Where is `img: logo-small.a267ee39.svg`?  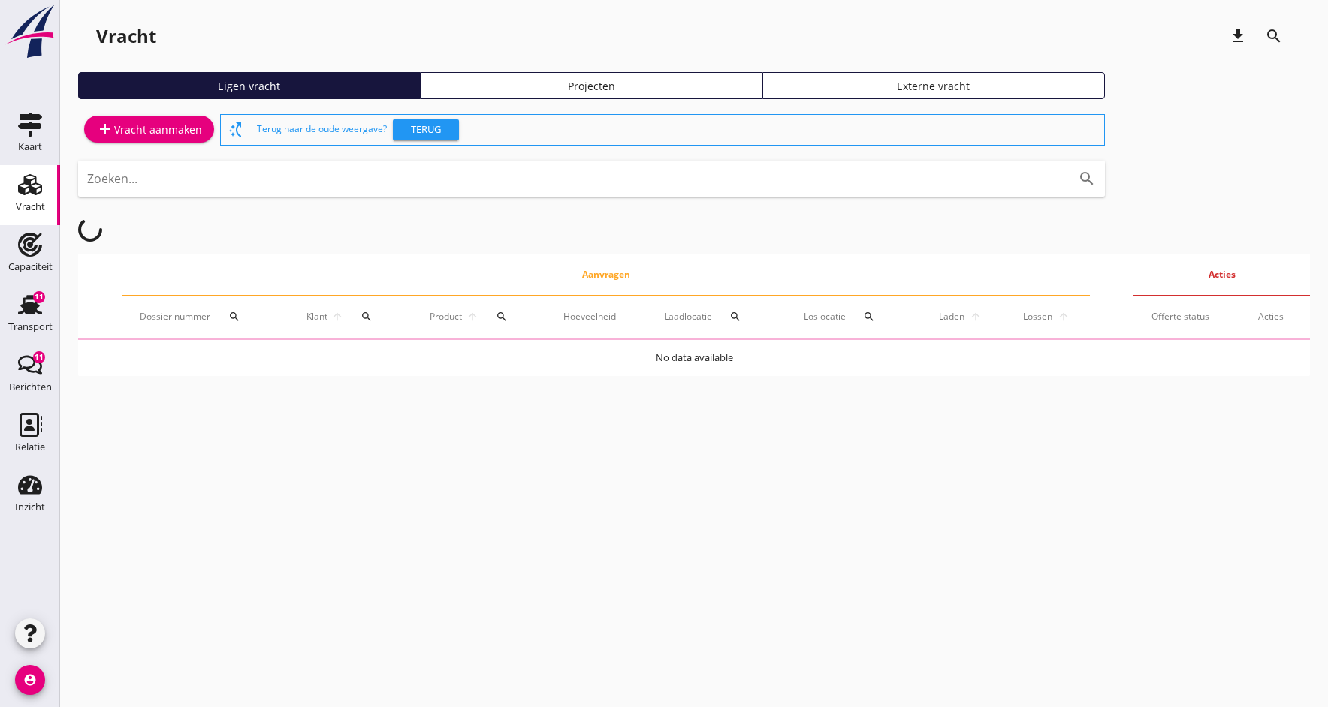 img: logo-small.a267ee39.svg is located at coordinates (30, 32).